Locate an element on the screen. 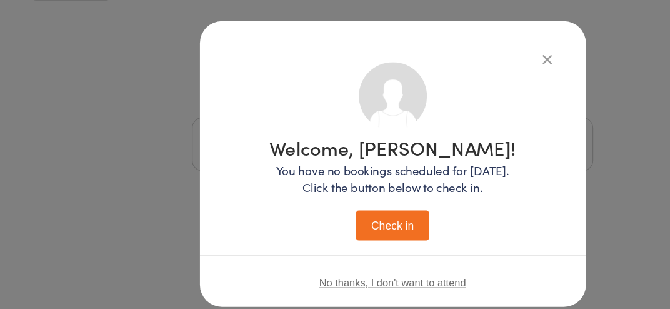 The image size is (670, 309). img: no_photo.png is located at coordinates (335, 126).